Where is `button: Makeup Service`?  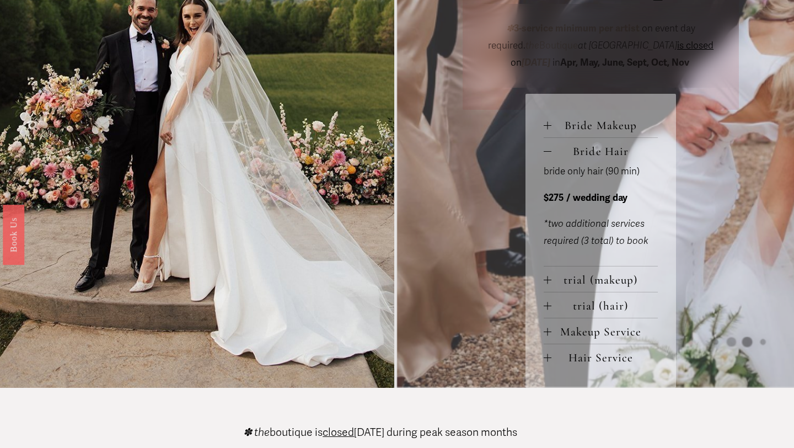
button: Makeup Service is located at coordinates (601, 331).